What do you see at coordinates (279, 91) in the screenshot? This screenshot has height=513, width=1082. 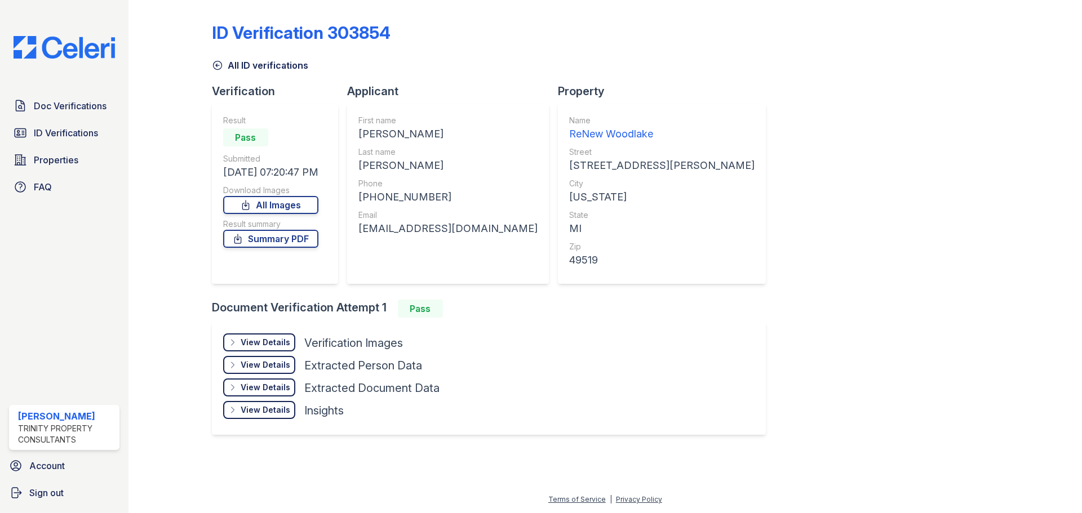 I see `div: Verification` at bounding box center [279, 91].